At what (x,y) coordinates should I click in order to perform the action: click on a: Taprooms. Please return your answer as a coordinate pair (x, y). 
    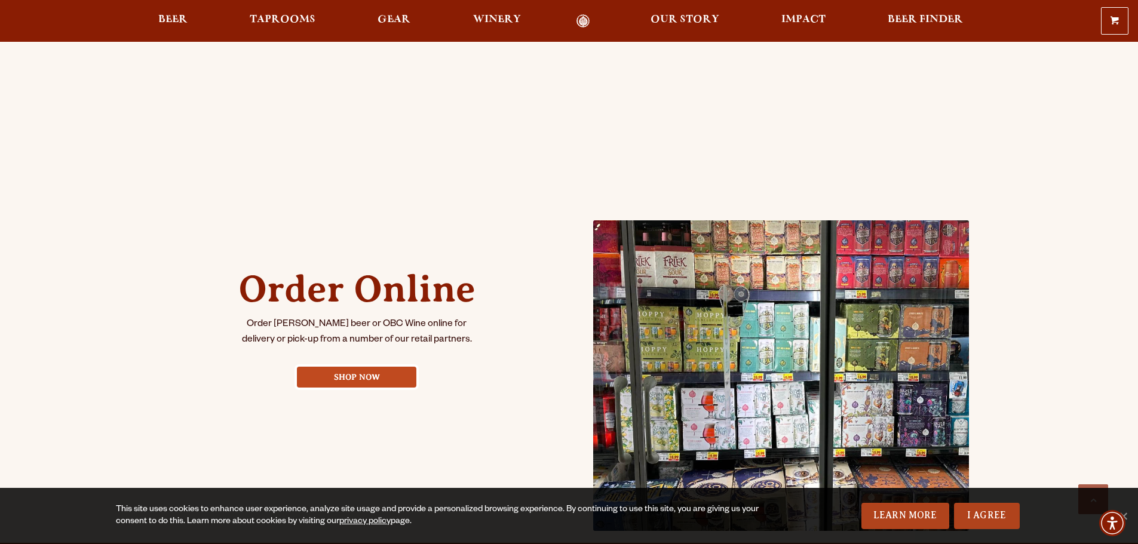
    Looking at the image, I should click on (283, 21).